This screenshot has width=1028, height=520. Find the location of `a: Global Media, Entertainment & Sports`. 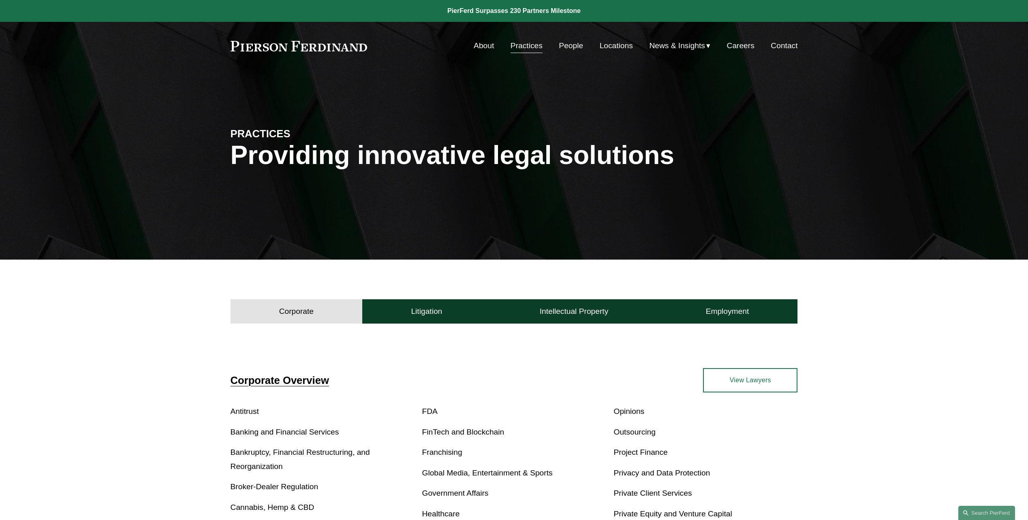

a: Global Media, Entertainment & Sports is located at coordinates (488, 473).